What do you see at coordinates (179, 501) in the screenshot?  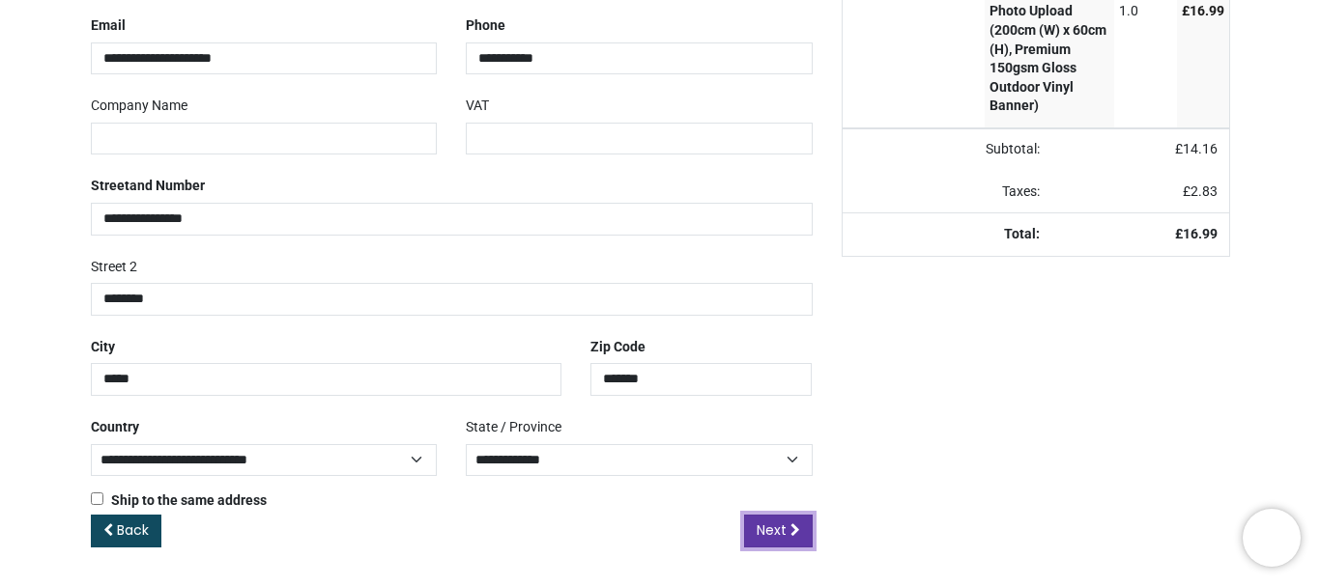 I see `label: Ship to the same address` at bounding box center [179, 501].